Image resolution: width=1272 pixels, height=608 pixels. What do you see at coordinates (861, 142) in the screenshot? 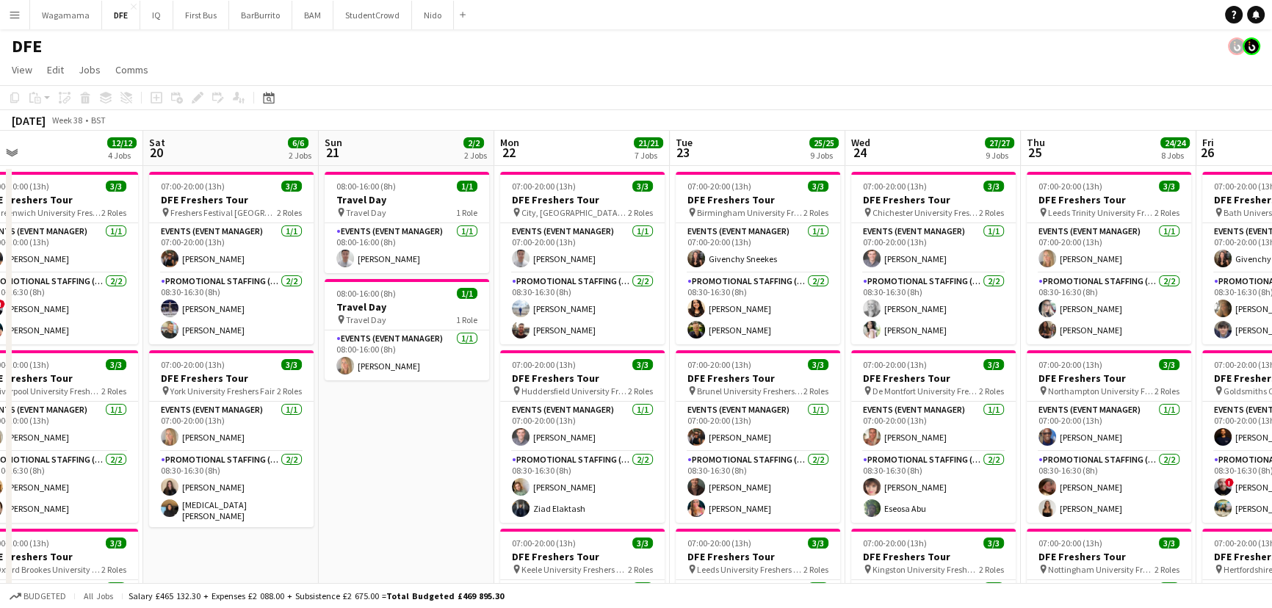
I see `span: Wed` at bounding box center [861, 142].